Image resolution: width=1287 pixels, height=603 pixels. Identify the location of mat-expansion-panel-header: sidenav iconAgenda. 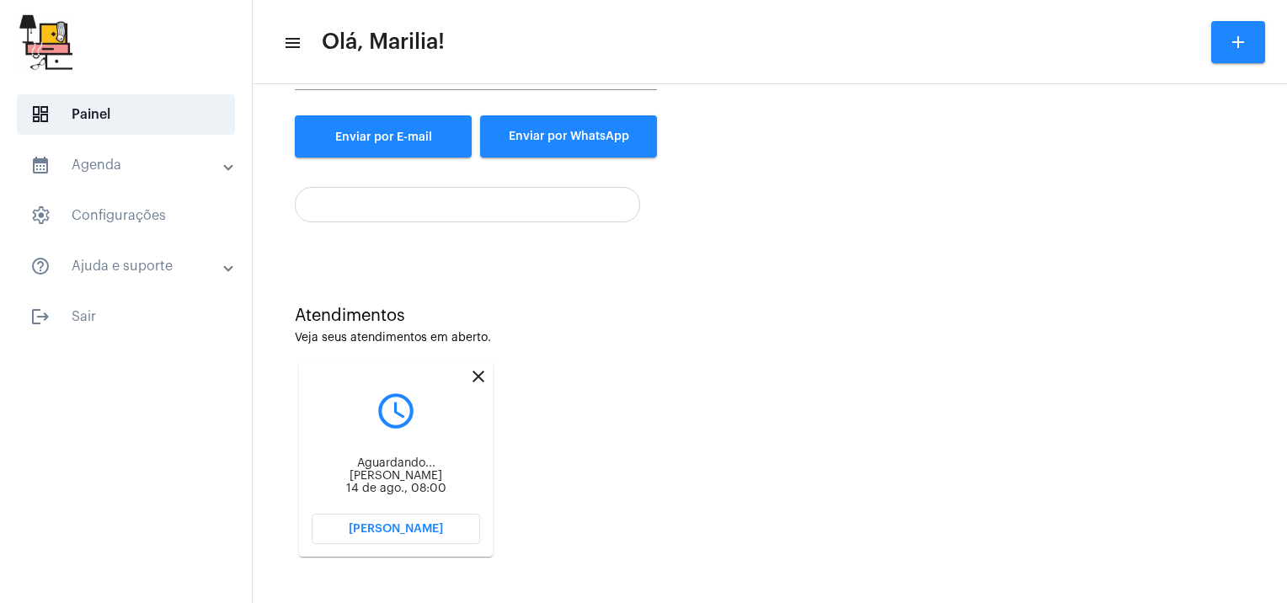
(131, 165).